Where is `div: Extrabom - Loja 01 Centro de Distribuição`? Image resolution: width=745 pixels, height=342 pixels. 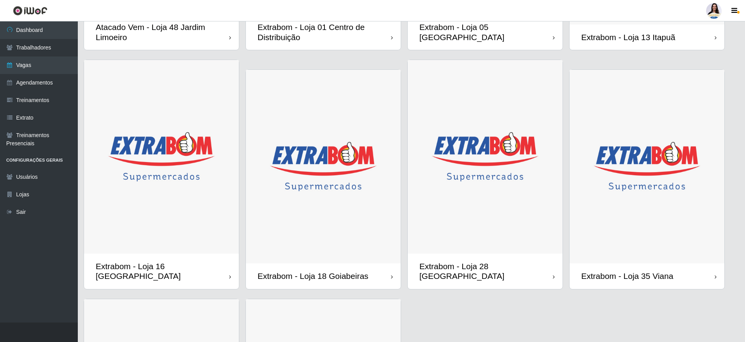 div: Extrabom - Loja 01 Centro de Distribuição is located at coordinates (324, 32).